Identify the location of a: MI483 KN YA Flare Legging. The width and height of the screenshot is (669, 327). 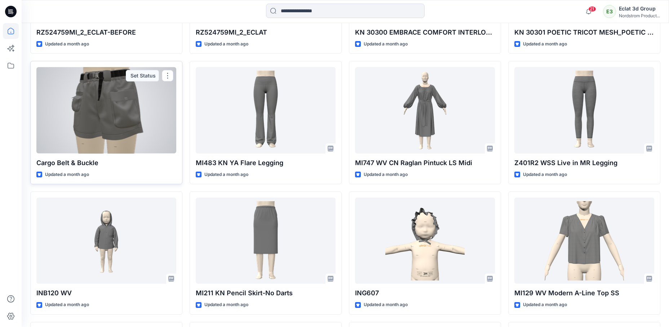
(266, 110).